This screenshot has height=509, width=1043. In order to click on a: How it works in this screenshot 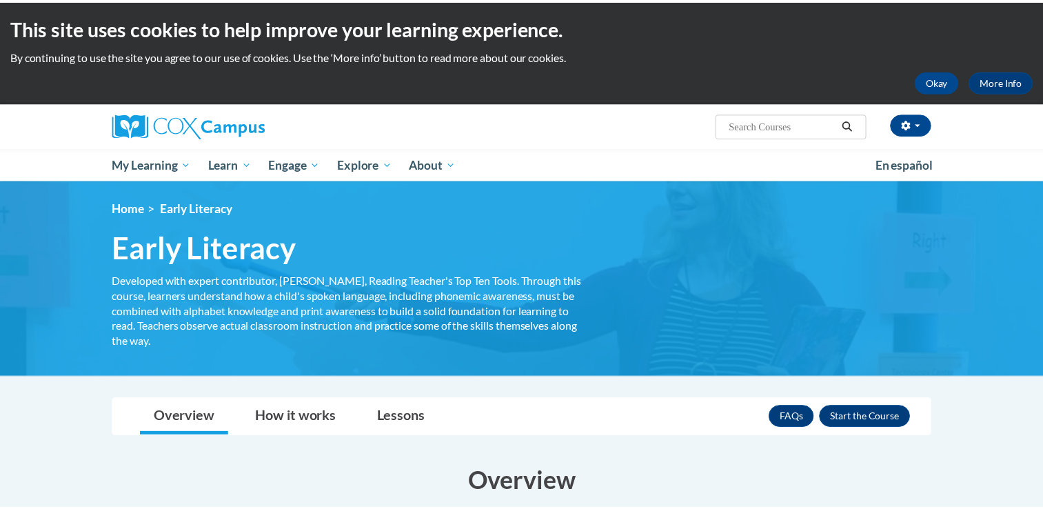, I will do `click(299, 417)`.